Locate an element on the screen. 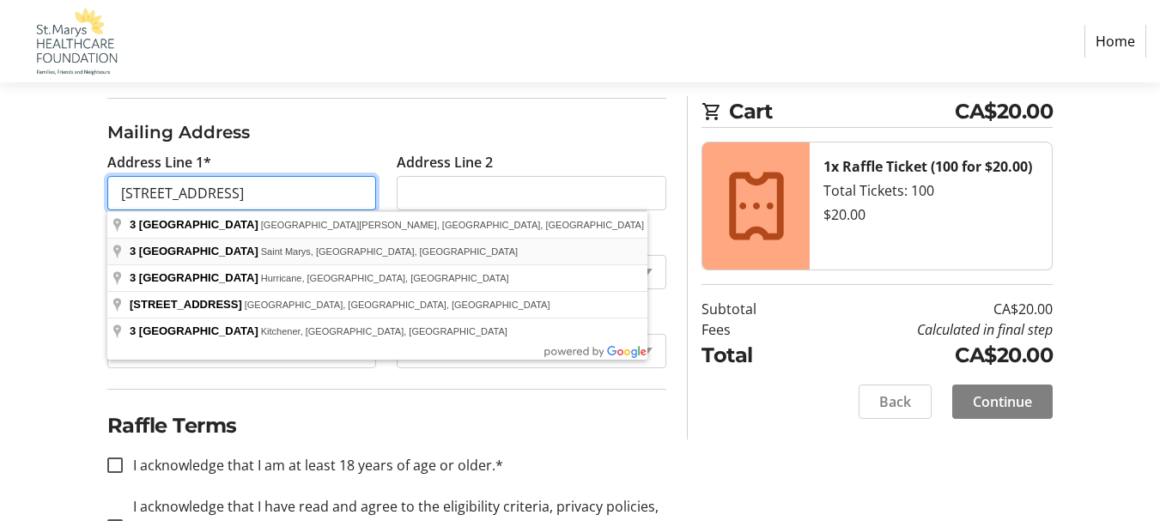 The image size is (1160, 521). div: $20.00 is located at coordinates (931, 215).